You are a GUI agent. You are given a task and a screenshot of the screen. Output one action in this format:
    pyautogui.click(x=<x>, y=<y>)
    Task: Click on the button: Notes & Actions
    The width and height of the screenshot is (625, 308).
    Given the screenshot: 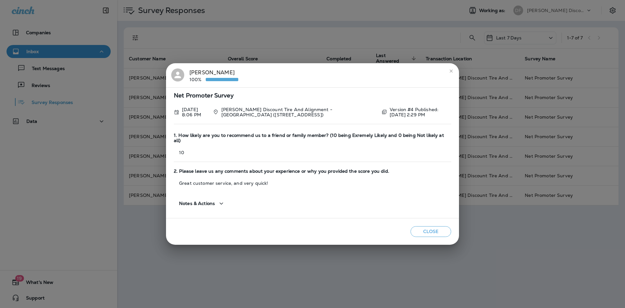 What is the action you would take?
    pyautogui.click(x=202, y=203)
    